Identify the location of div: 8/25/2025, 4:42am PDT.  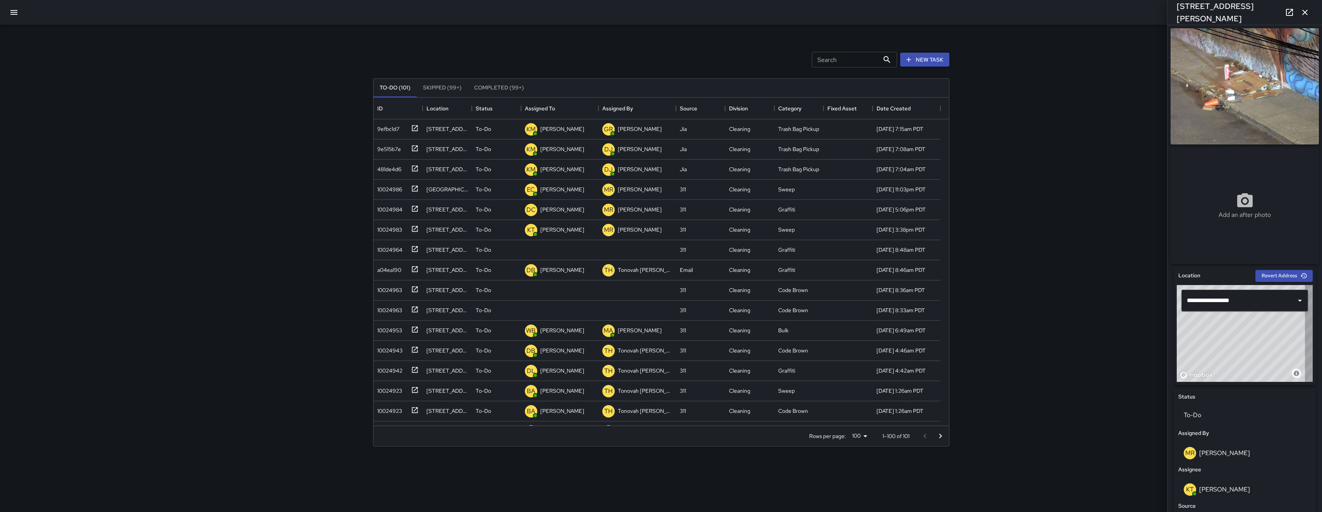
(901, 371).